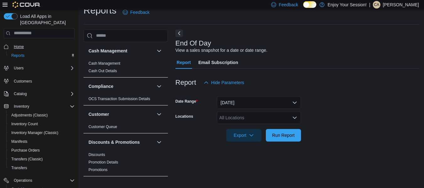  I want to click on span: Inventory, so click(21, 106).